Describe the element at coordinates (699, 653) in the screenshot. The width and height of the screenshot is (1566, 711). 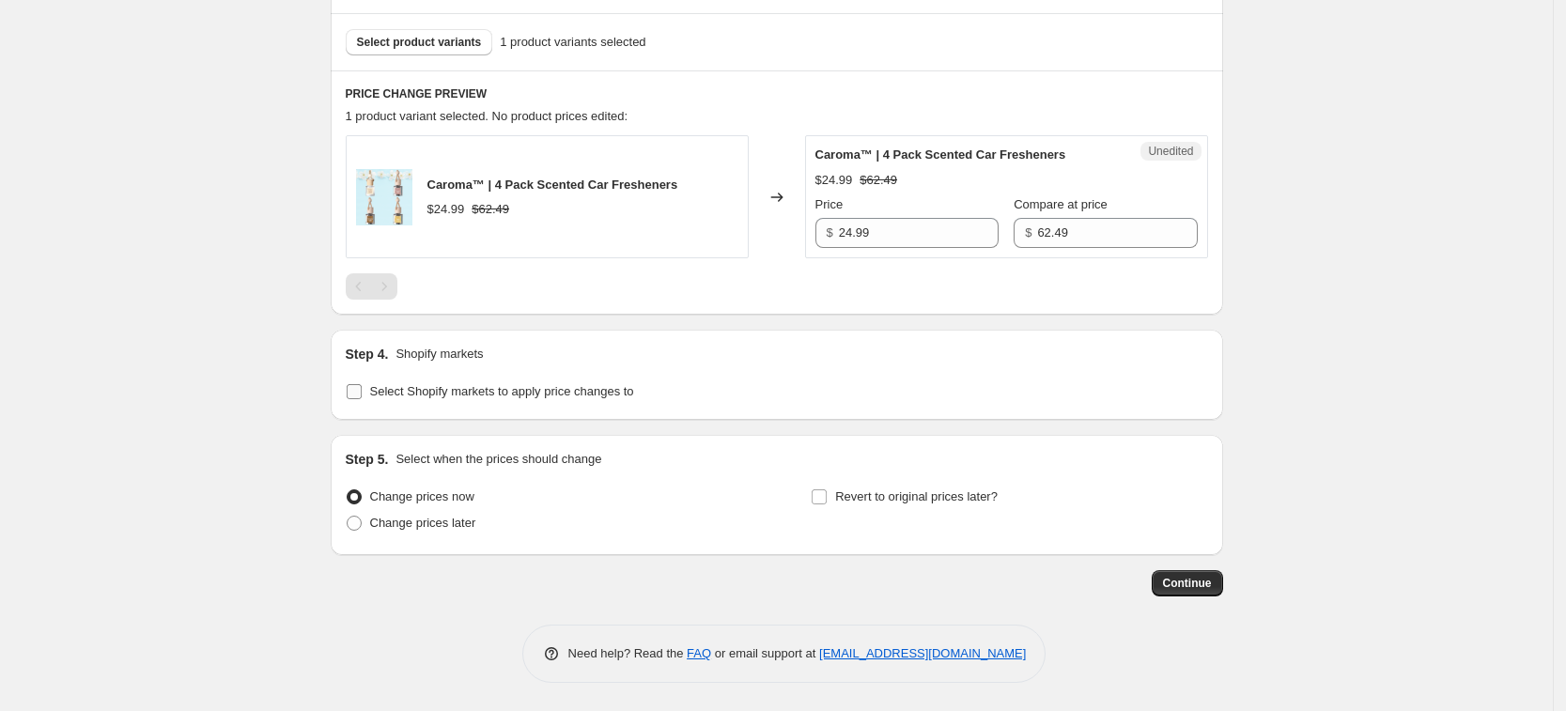
I see `a: FAQ` at that location.